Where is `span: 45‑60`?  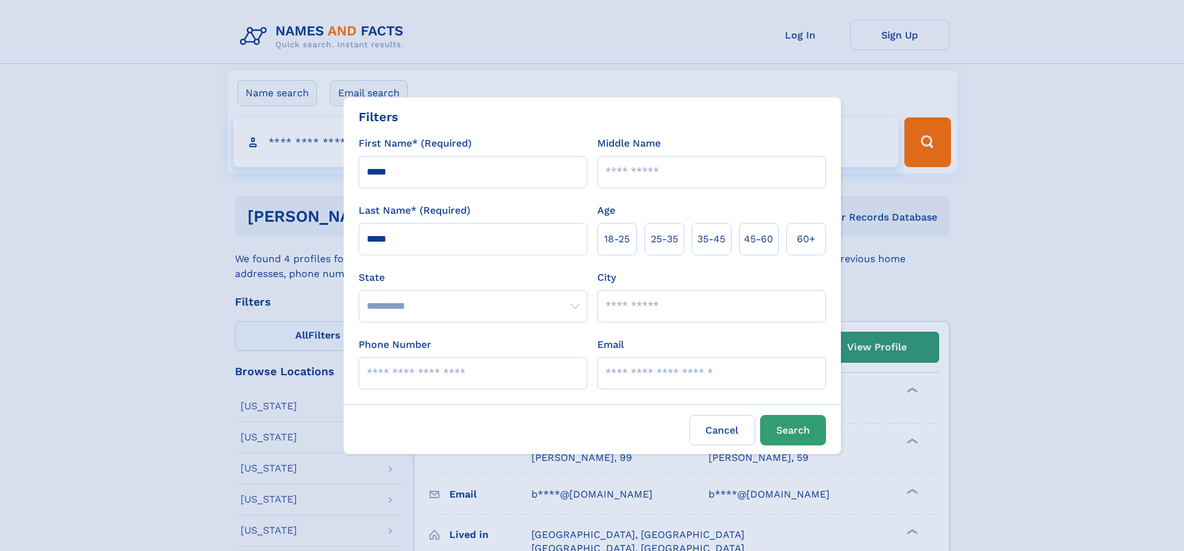 span: 45‑60 is located at coordinates (758, 239).